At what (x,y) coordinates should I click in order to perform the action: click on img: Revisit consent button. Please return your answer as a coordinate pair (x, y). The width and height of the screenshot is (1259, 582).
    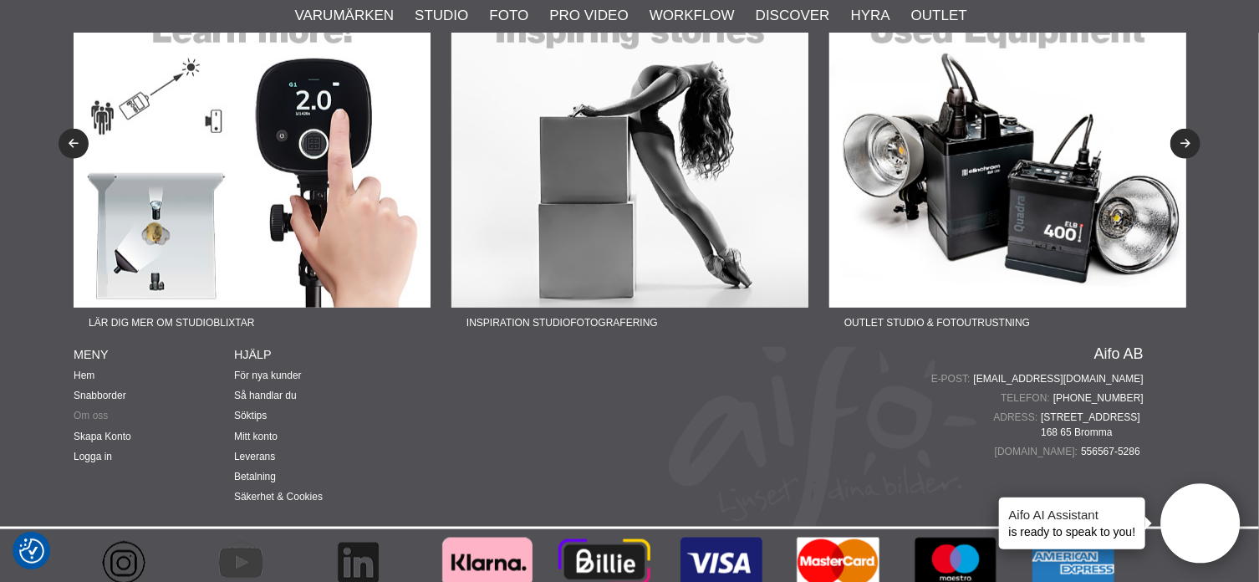
    Looking at the image, I should click on (32, 551).